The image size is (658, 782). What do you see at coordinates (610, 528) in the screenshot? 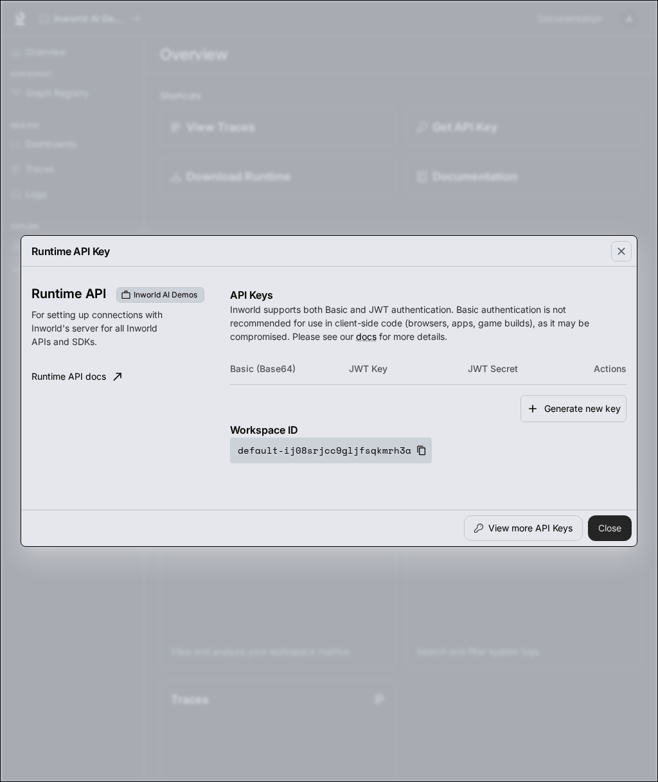
I see `button: Close` at bounding box center [610, 528].